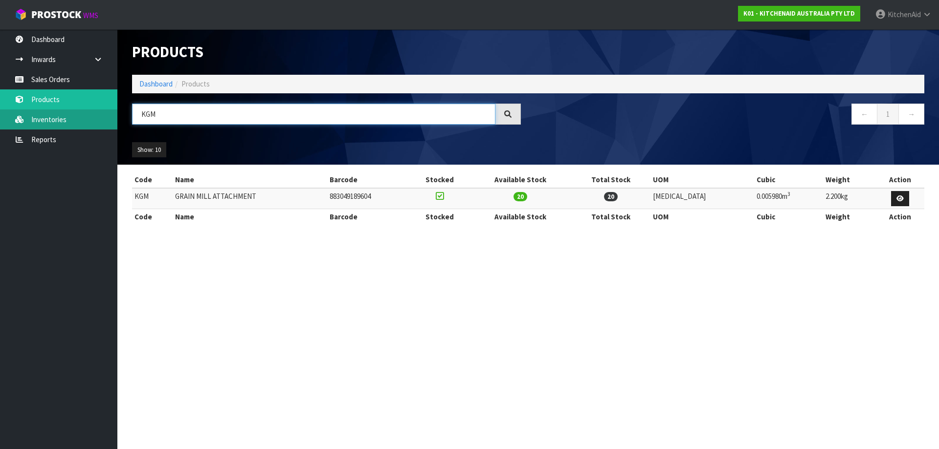 Image resolution: width=939 pixels, height=449 pixels. I want to click on td: GRAIN MILL ATTACHMENT, so click(250, 199).